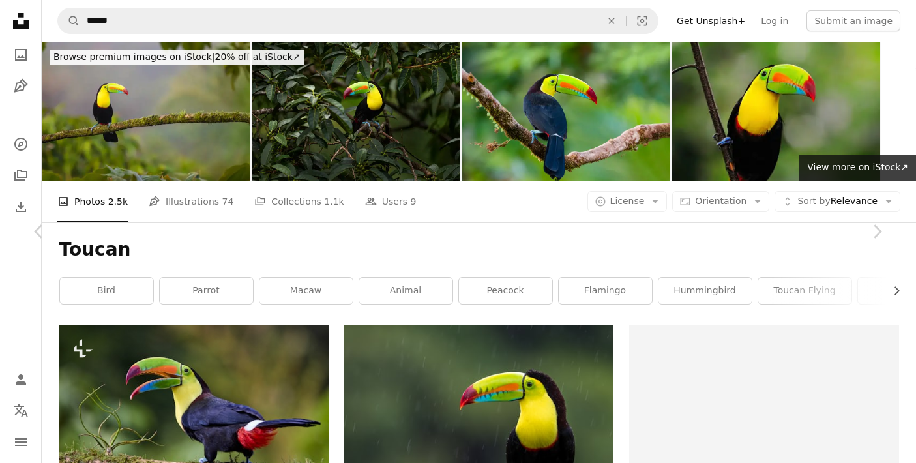  Describe the element at coordinates (356, 111) in the screenshot. I see `img: Costa Rica wildlife, tucan on tree branch. Keel-billed Toucan, Ramphastos sulfuratus, bird with b...` at that location.